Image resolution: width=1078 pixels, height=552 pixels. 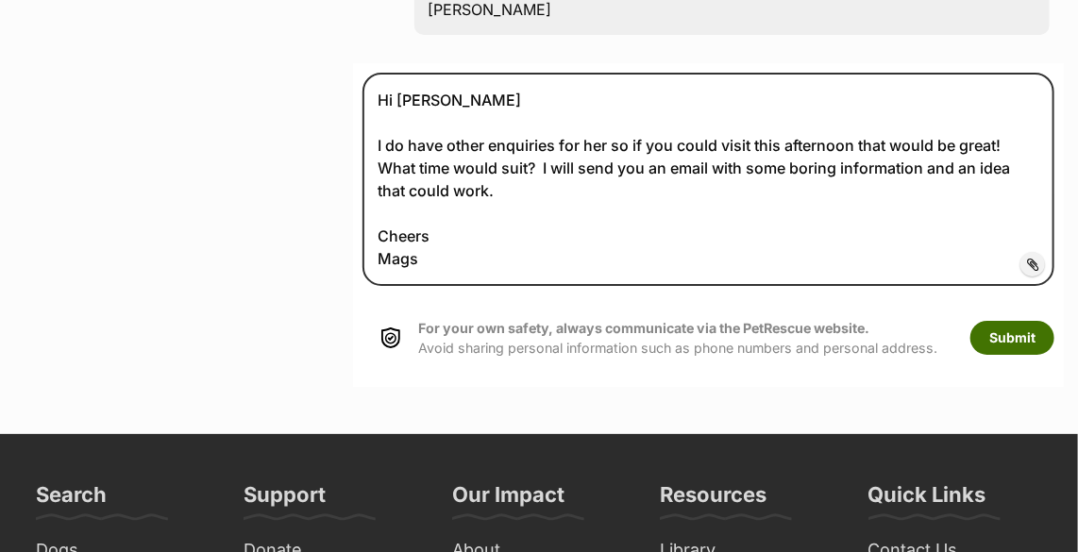 I want to click on h3: Resources, so click(x=712, y=500).